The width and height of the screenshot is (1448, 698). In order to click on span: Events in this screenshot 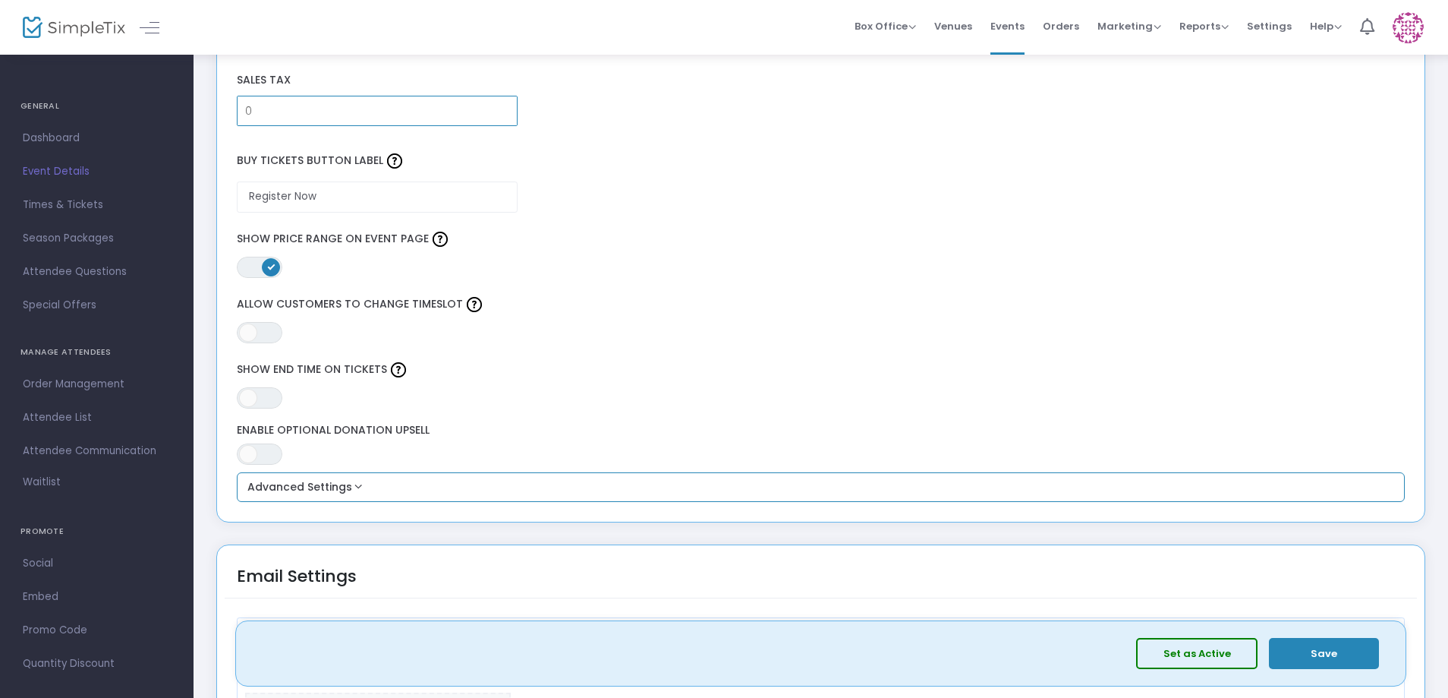, I will do `click(1007, 26)`.